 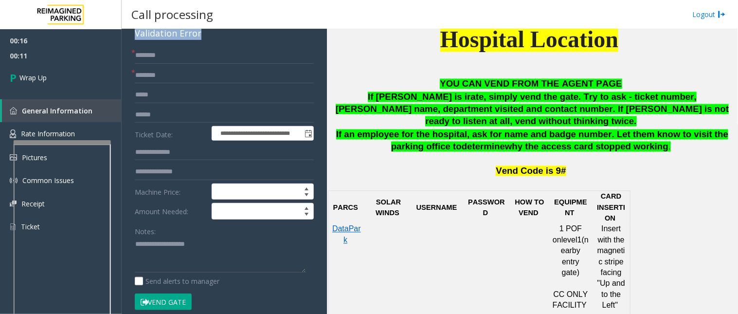 I want to click on span: YOU CAN VEND FROM THE AGENT PAGE, so click(x=531, y=84).